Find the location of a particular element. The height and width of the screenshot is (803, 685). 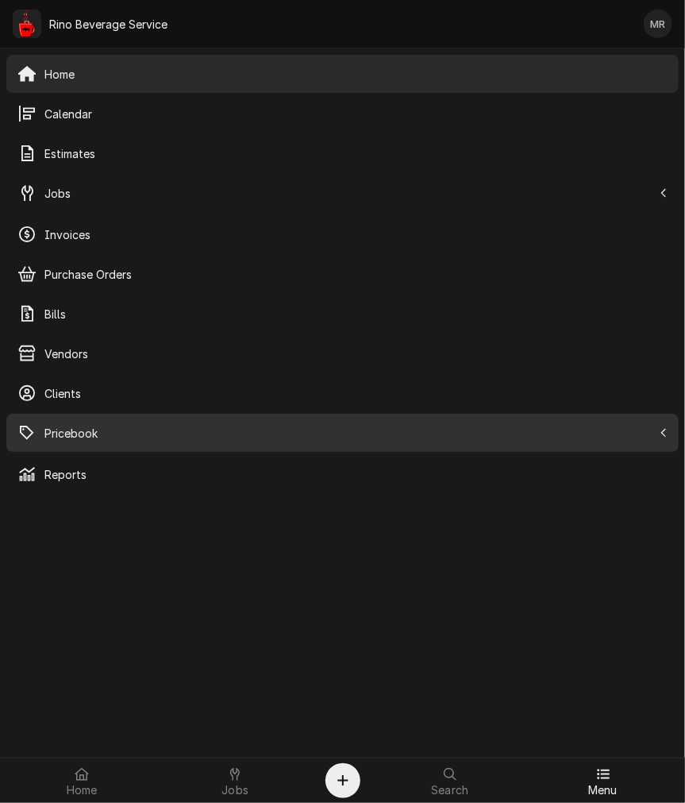

a: Go to Pricebook is located at coordinates (342, 433).